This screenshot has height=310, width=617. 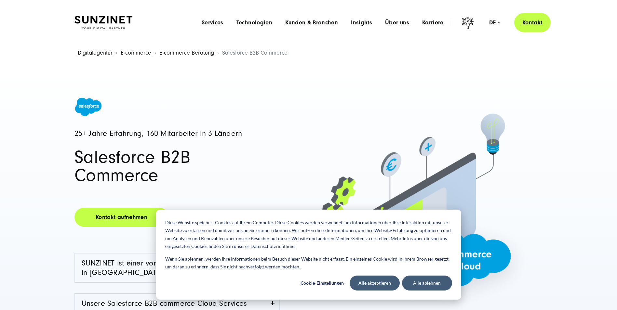 What do you see at coordinates (495, 23) in the screenshot?
I see `div: de` at bounding box center [495, 23].